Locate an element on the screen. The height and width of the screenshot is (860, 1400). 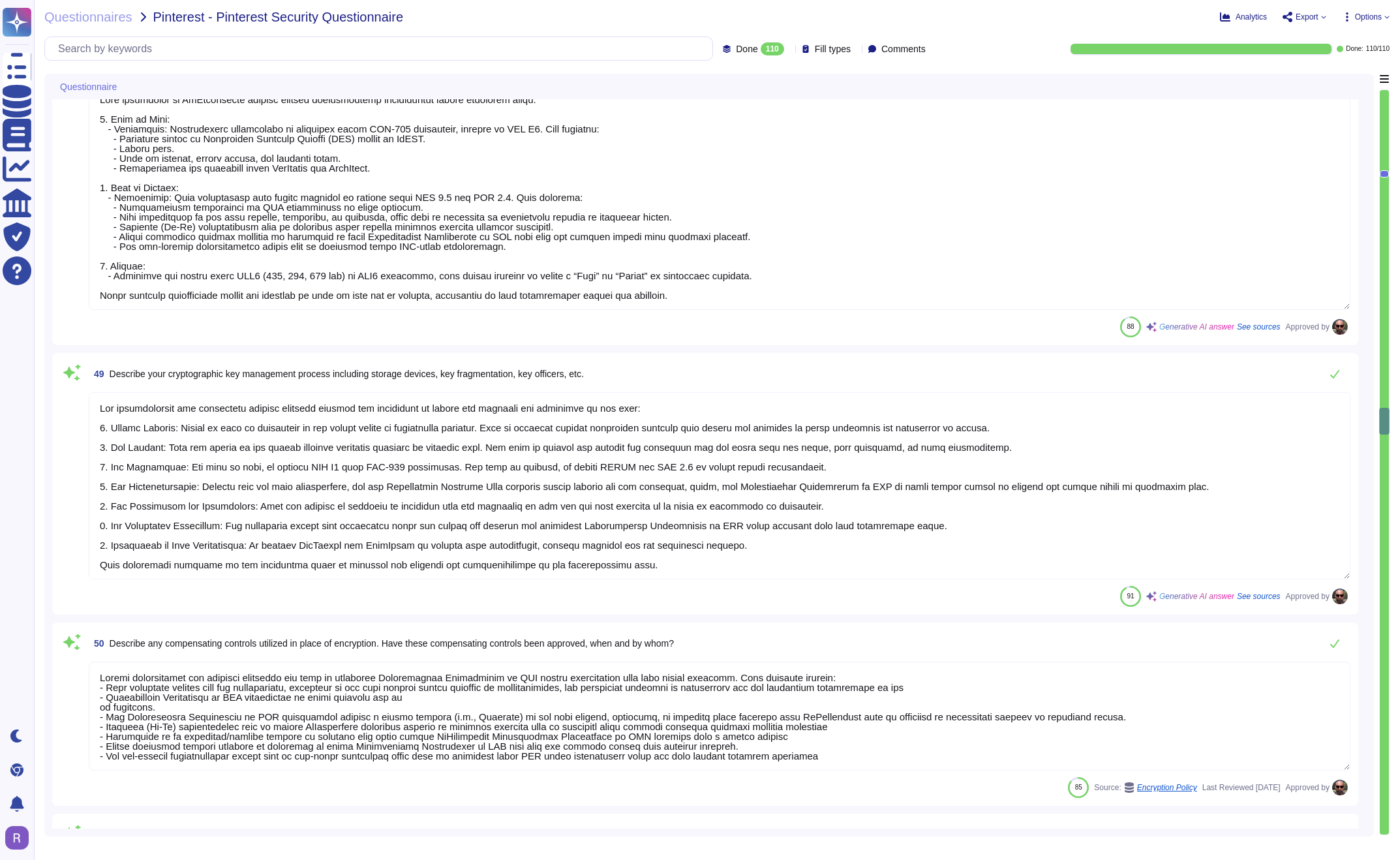
span: Done: is located at coordinates (1355, 49).